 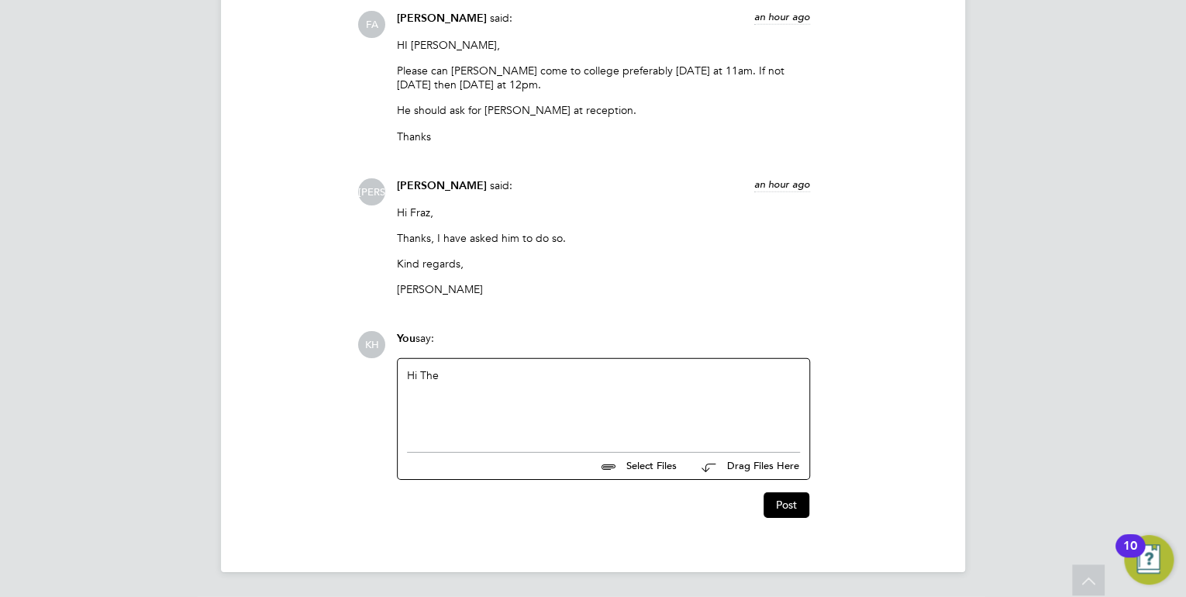 What do you see at coordinates (406, 338) in the screenshot?
I see `span: You` at bounding box center [406, 338].